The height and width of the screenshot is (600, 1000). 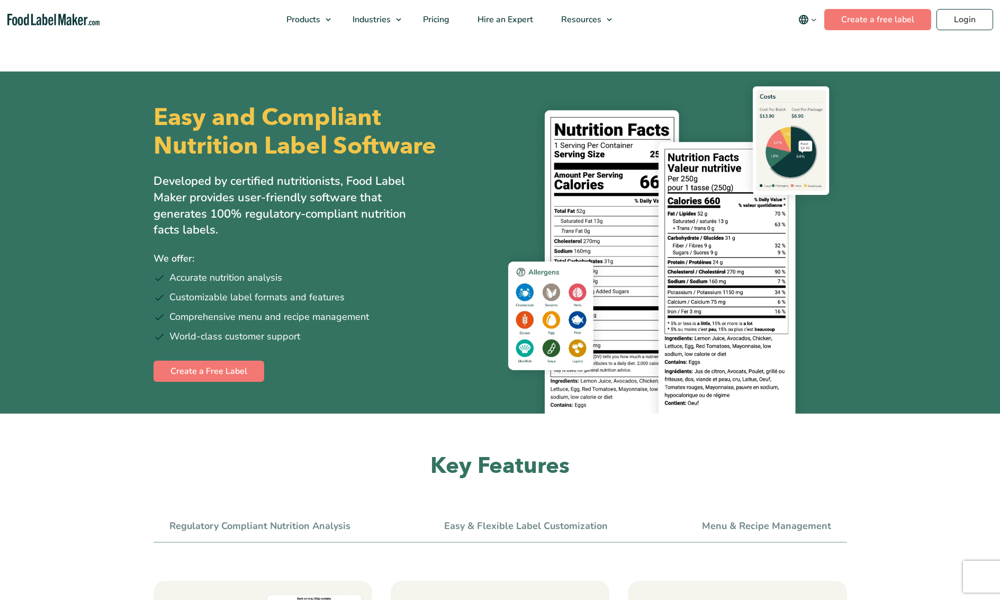 I want to click on p: We offer:, so click(x=323, y=258).